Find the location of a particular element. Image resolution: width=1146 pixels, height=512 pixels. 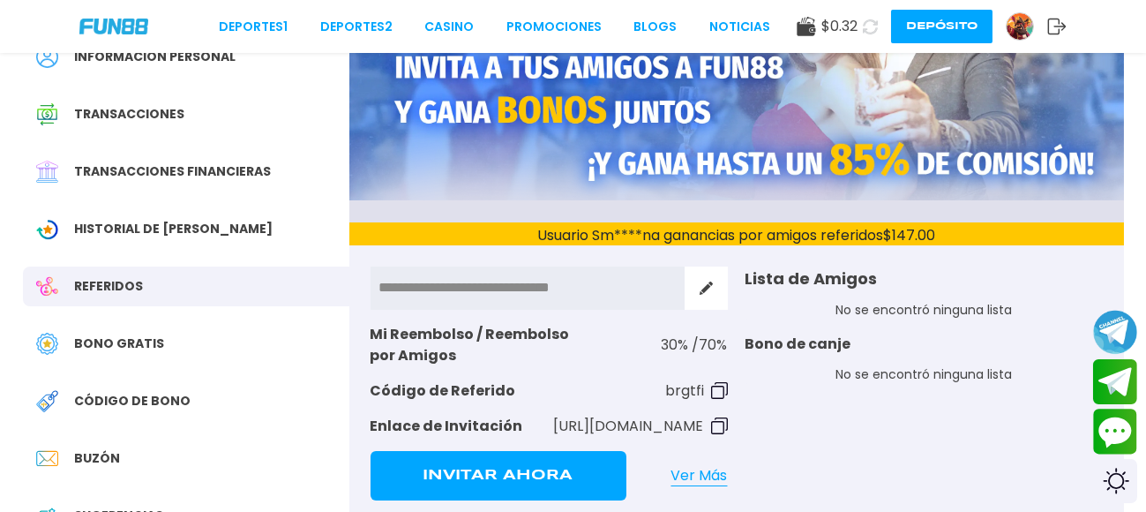

a: Promociones is located at coordinates (554, 26).